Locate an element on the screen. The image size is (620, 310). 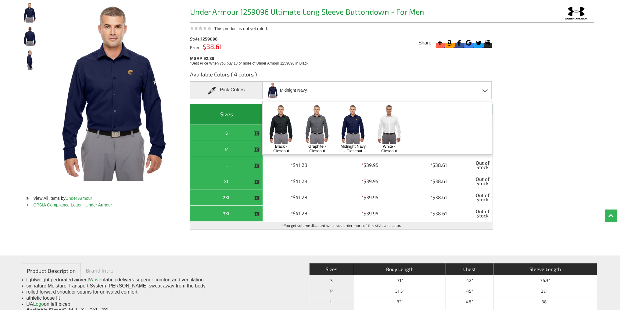
a: Woven is located at coordinates (97, 280).